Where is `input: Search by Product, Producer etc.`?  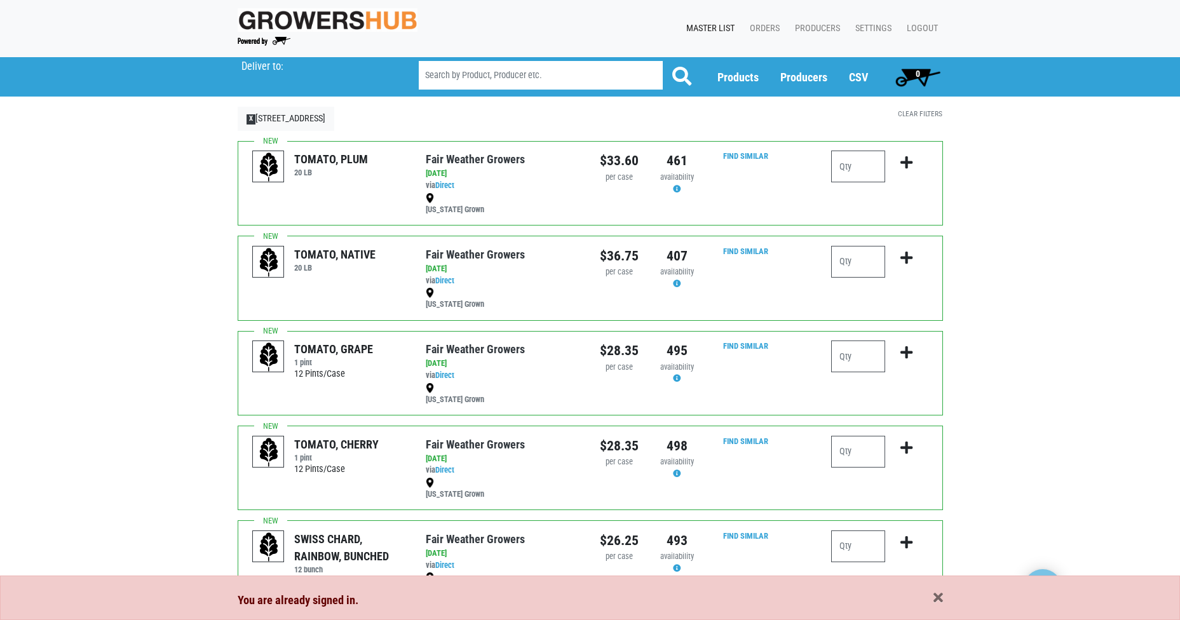 input: Search by Product, Producer etc. is located at coordinates (541, 75).